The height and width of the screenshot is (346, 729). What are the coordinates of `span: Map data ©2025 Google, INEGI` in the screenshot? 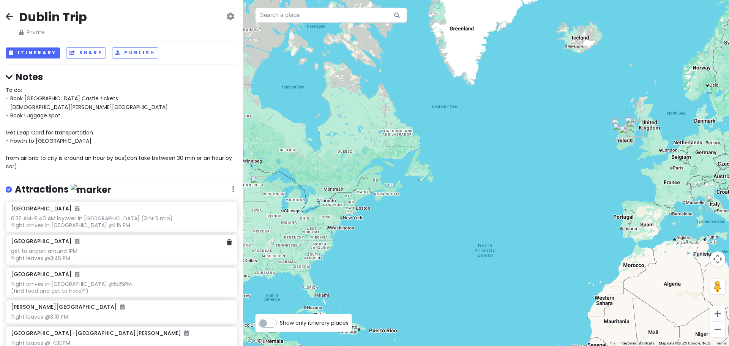 It's located at (685, 343).